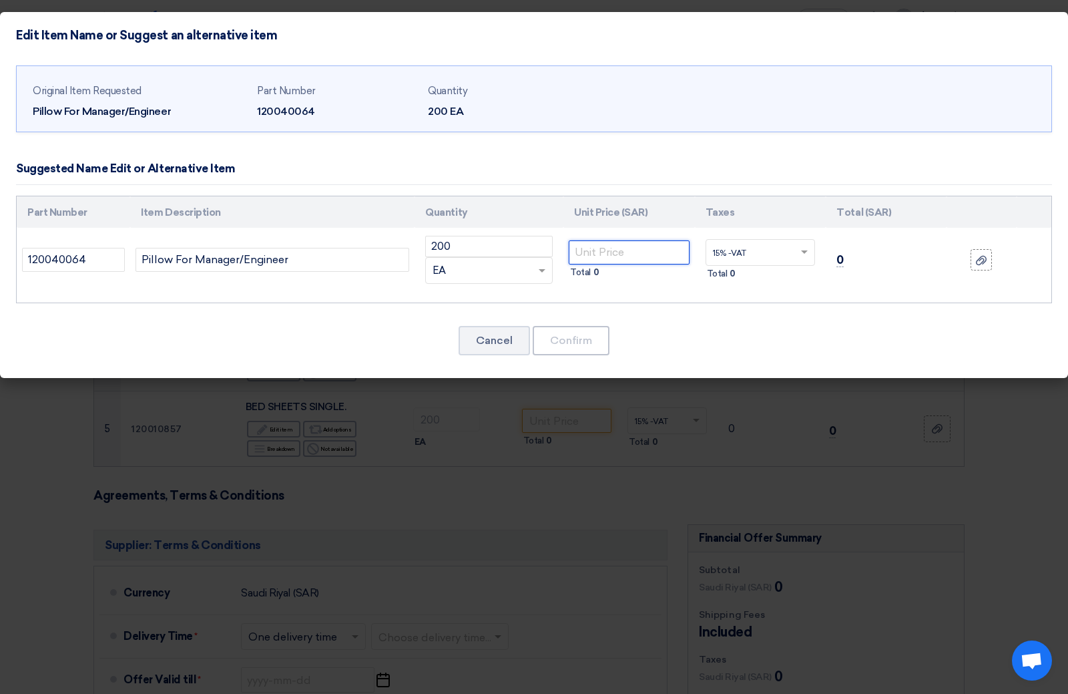 This screenshot has width=1068, height=694. Describe the element at coordinates (286, 111) in the screenshot. I see `font: 120040064` at that location.